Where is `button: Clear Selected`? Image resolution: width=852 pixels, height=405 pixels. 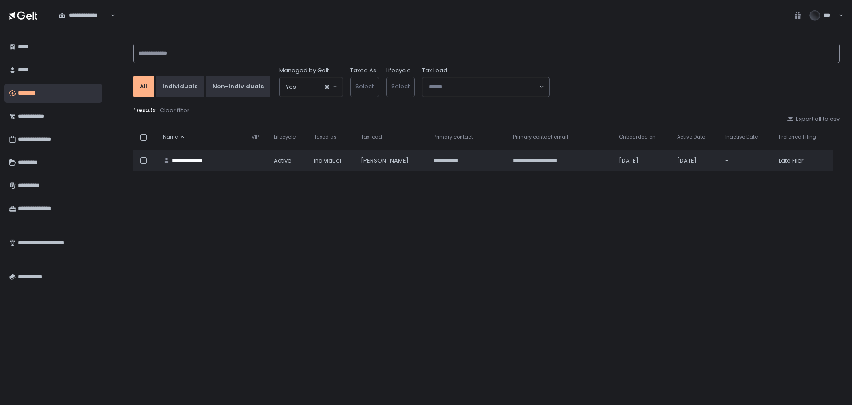 button: Clear Selected is located at coordinates (327, 87).